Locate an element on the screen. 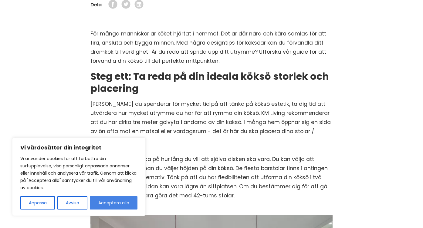 The height and width of the screenshot is (228, 423). p: Vi använder cookies för att förbättra din surfupplevelse, visa personligt anpassade annonser elle... is located at coordinates (79, 173).